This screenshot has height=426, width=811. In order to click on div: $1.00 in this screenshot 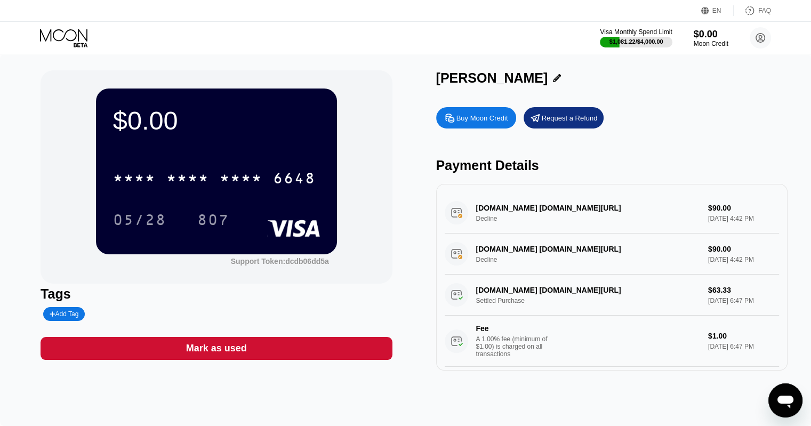, I will do `click(744, 336)`.